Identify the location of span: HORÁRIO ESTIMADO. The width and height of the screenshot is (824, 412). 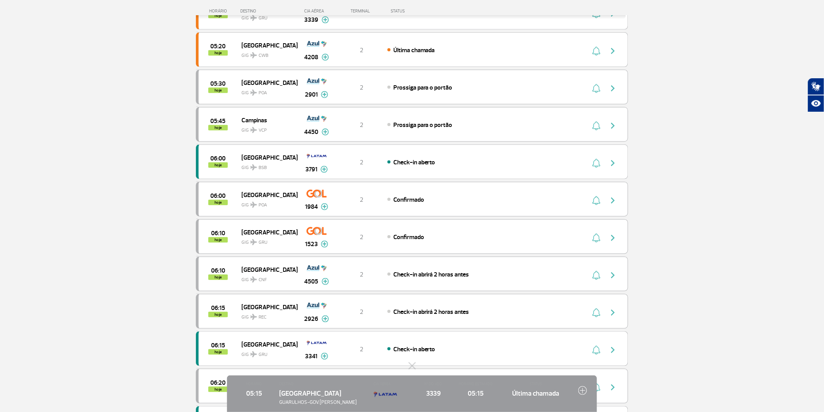
(476, 384).